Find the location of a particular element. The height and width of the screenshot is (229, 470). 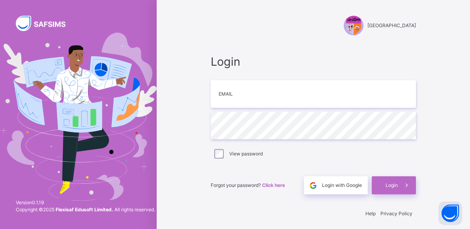

label: View password is located at coordinates (246, 154).